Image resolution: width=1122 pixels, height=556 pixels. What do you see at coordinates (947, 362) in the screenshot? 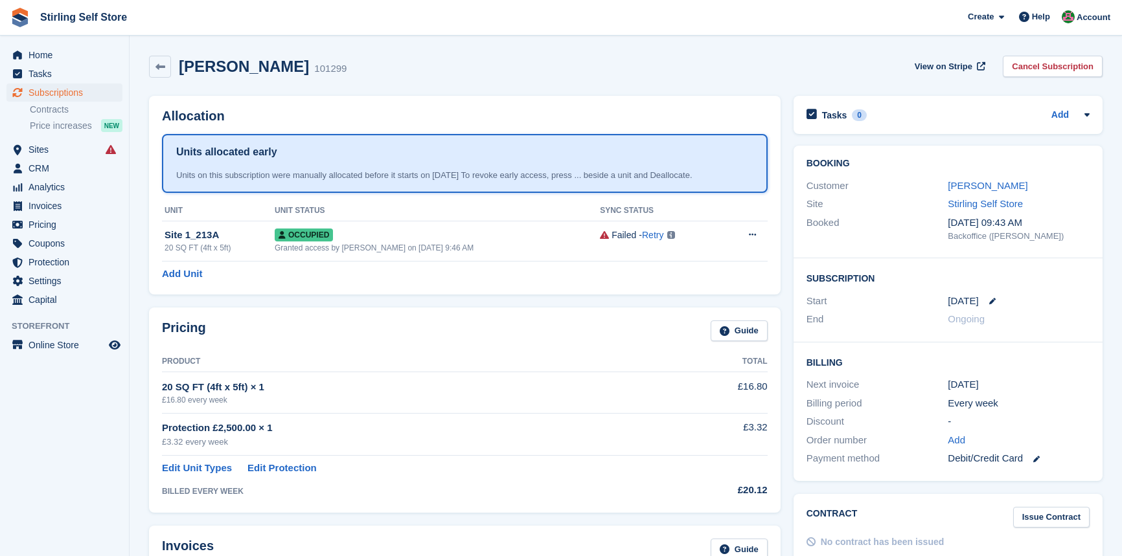
I see `h2: Billing` at bounding box center [947, 362].